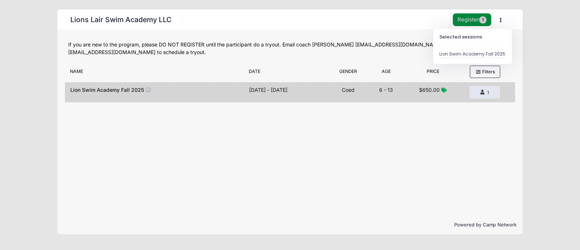  I want to click on div: Age, so click(386, 73).